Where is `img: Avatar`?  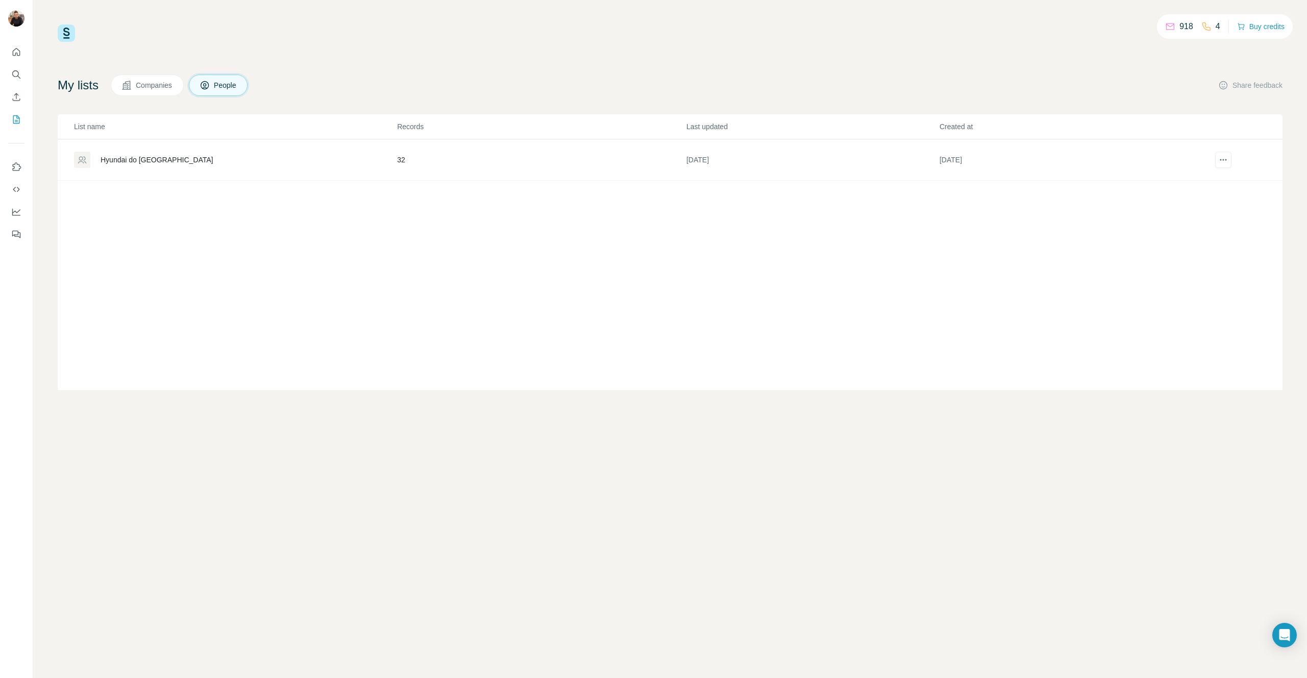
img: Avatar is located at coordinates (16, 18).